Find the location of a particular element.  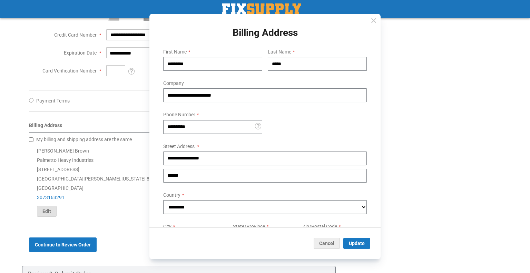

span: Company is located at coordinates (174, 83).